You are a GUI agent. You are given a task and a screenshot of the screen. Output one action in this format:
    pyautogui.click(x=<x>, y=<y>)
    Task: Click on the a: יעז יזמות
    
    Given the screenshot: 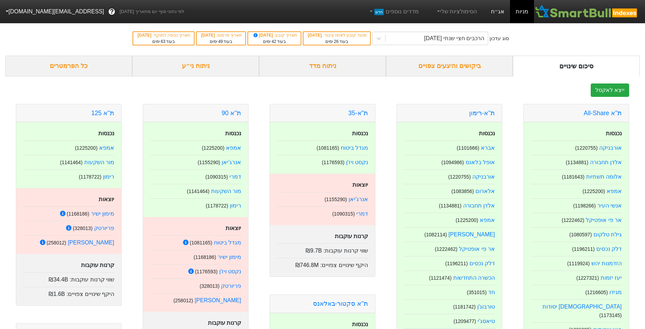 What is the action you would take?
    pyautogui.click(x=611, y=278)
    